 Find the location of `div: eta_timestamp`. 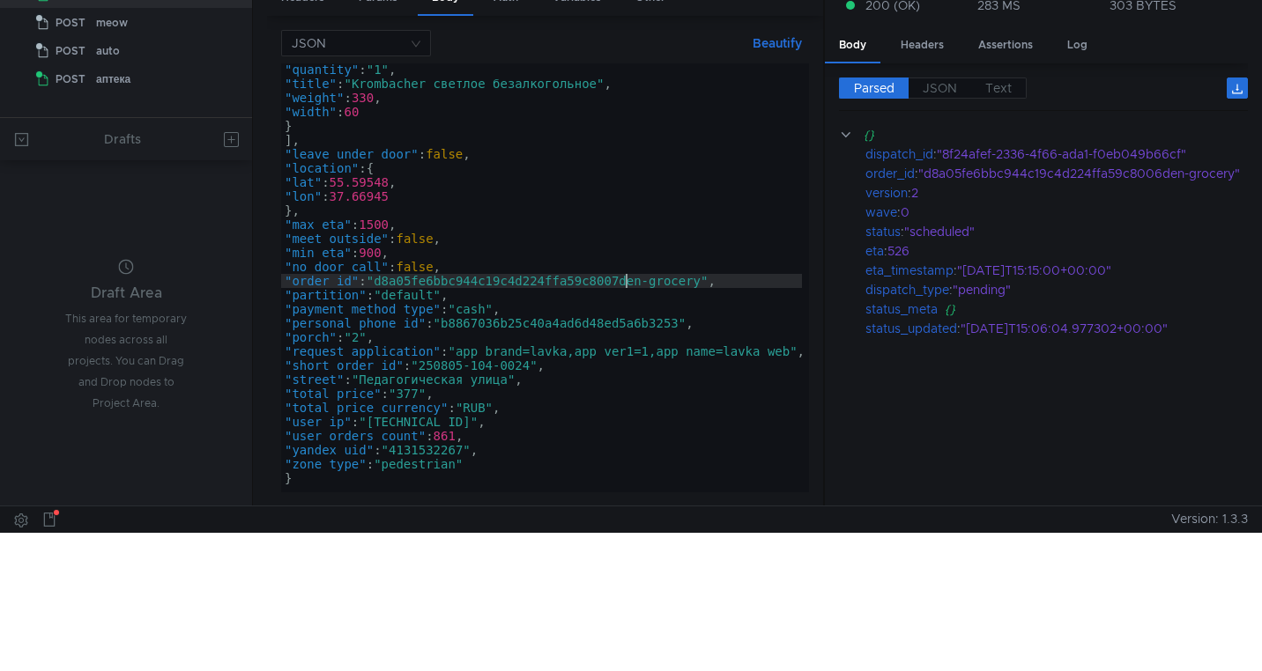

div: eta_timestamp is located at coordinates (909, 270).